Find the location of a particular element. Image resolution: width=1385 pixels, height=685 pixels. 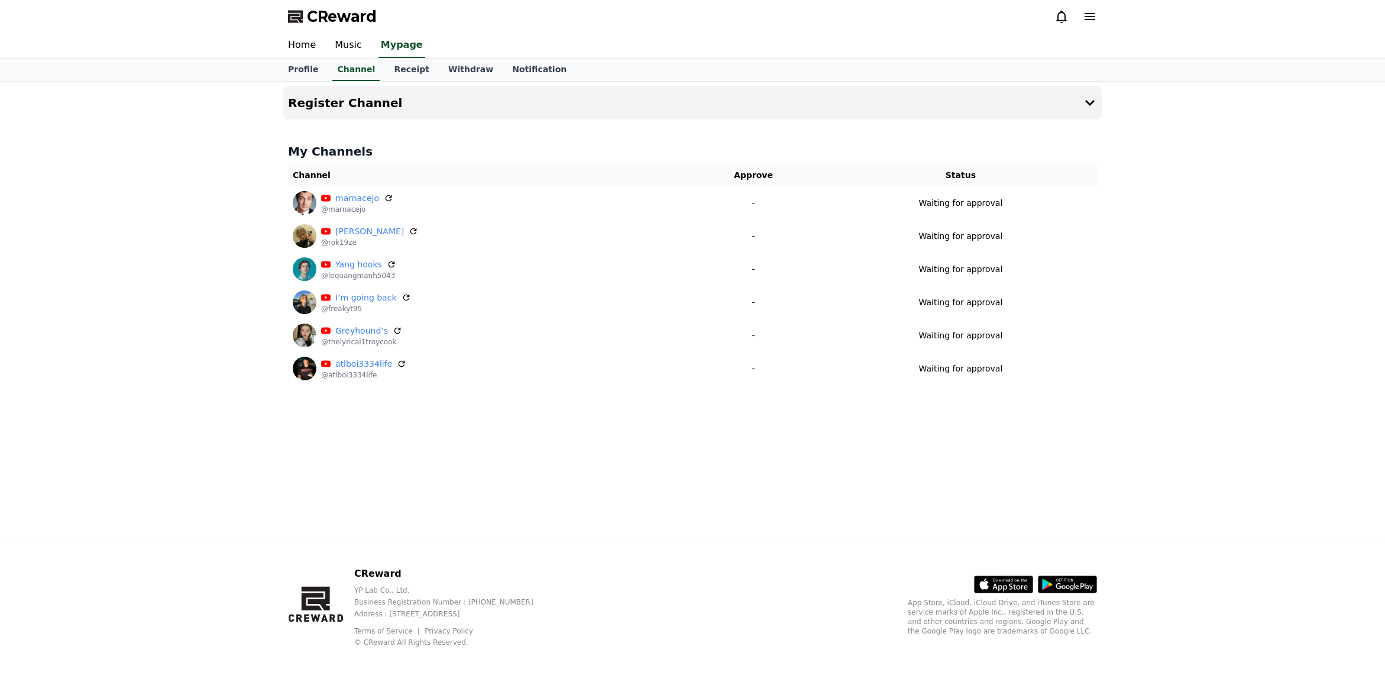

a: marnacejo is located at coordinates (357, 198).